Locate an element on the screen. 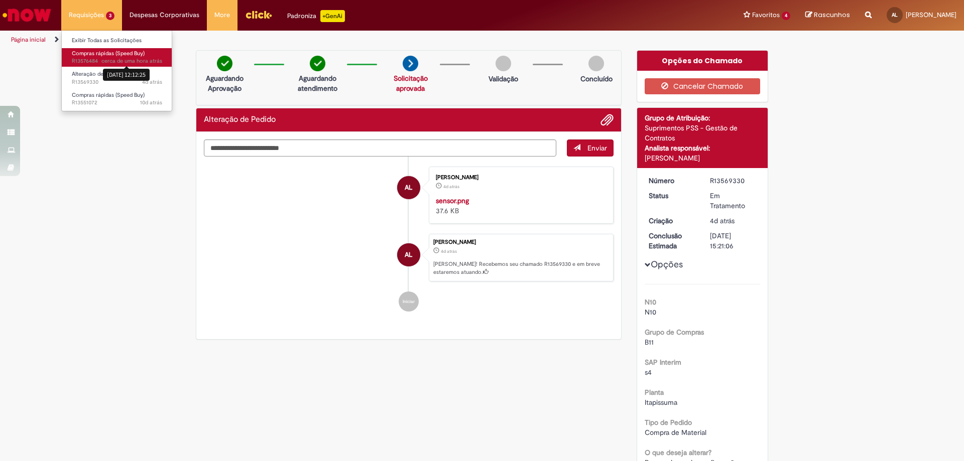 The image size is (964, 461). span: Alteração de Pedido is located at coordinates (97, 74).